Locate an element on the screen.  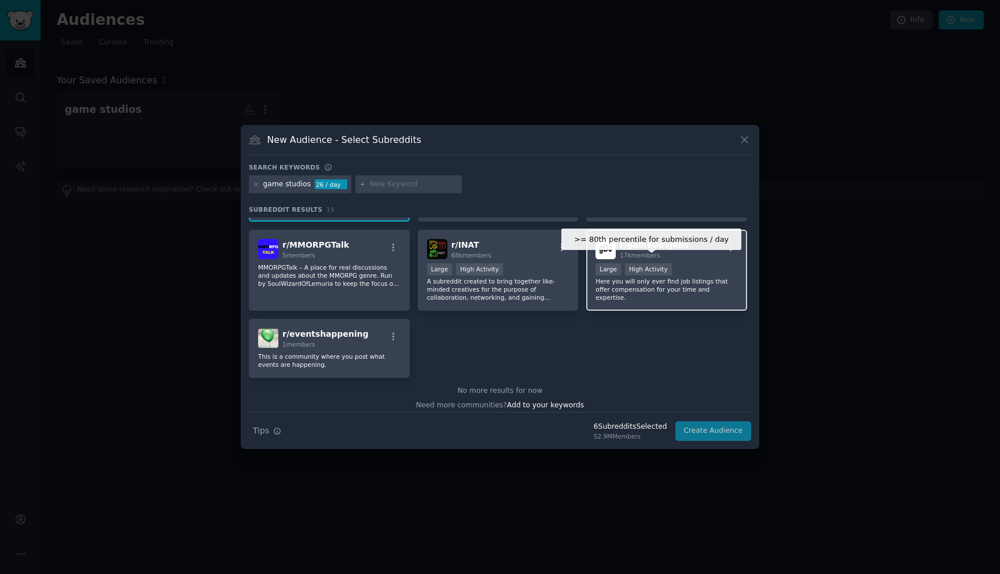
h3: New Audience - Select Subreddits is located at coordinates (344, 139).